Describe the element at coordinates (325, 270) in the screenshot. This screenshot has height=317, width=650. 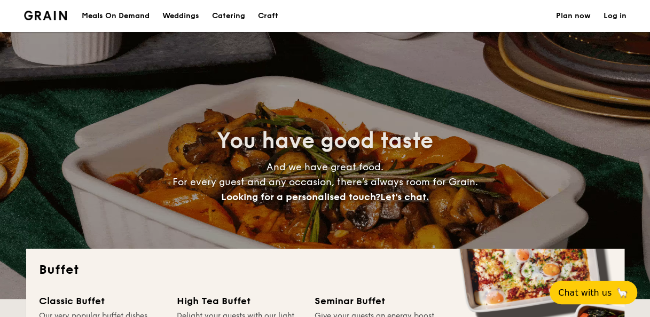
I see `h2: Buffet` at that location.